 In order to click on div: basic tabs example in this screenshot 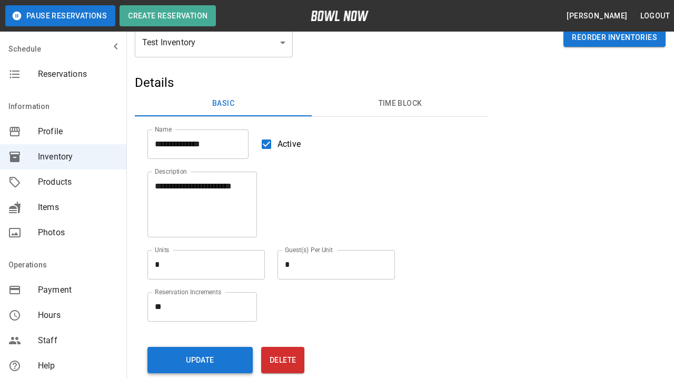, I will do `click(312, 104)`.